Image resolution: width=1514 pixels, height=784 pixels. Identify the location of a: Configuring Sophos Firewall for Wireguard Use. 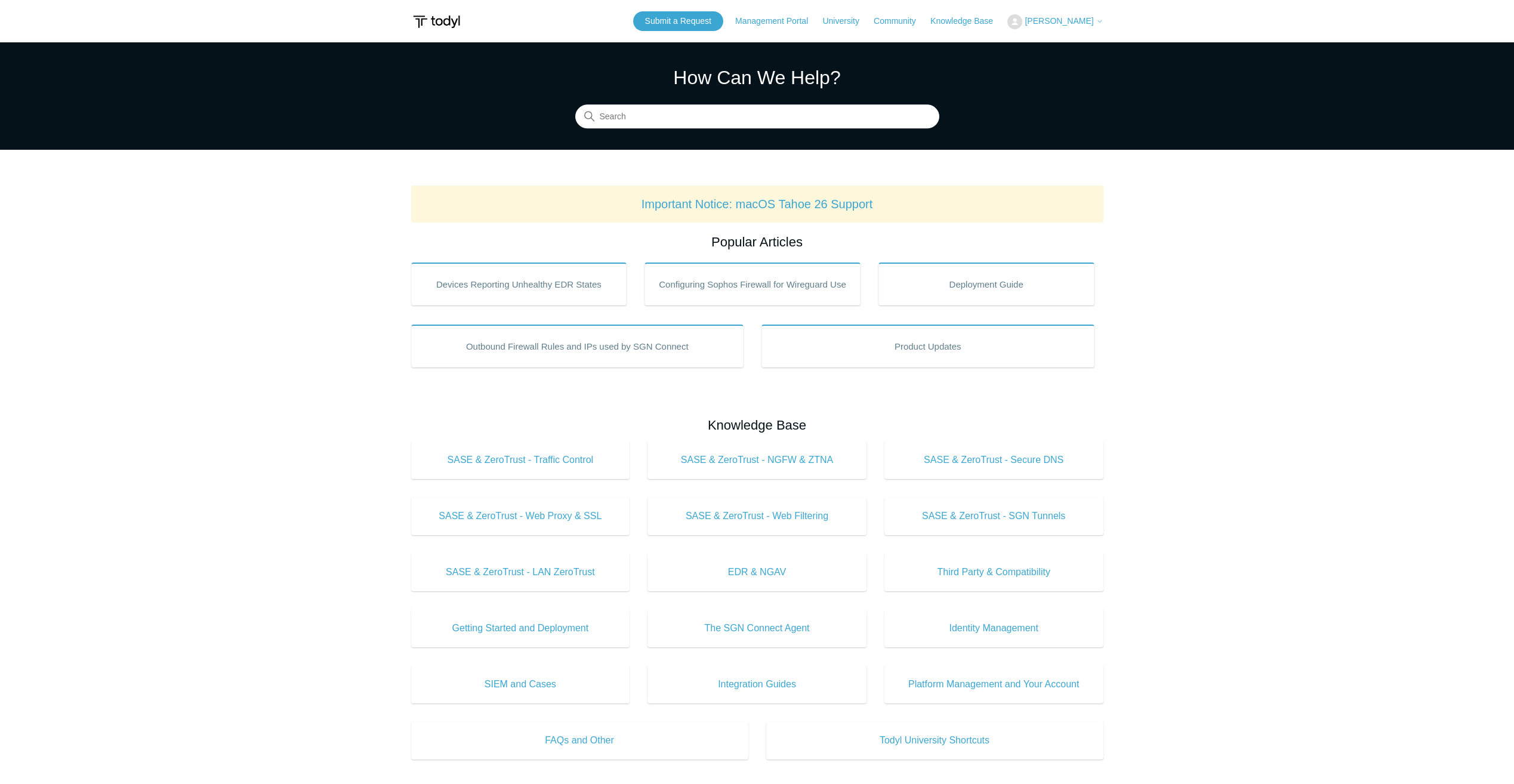
(753, 283).